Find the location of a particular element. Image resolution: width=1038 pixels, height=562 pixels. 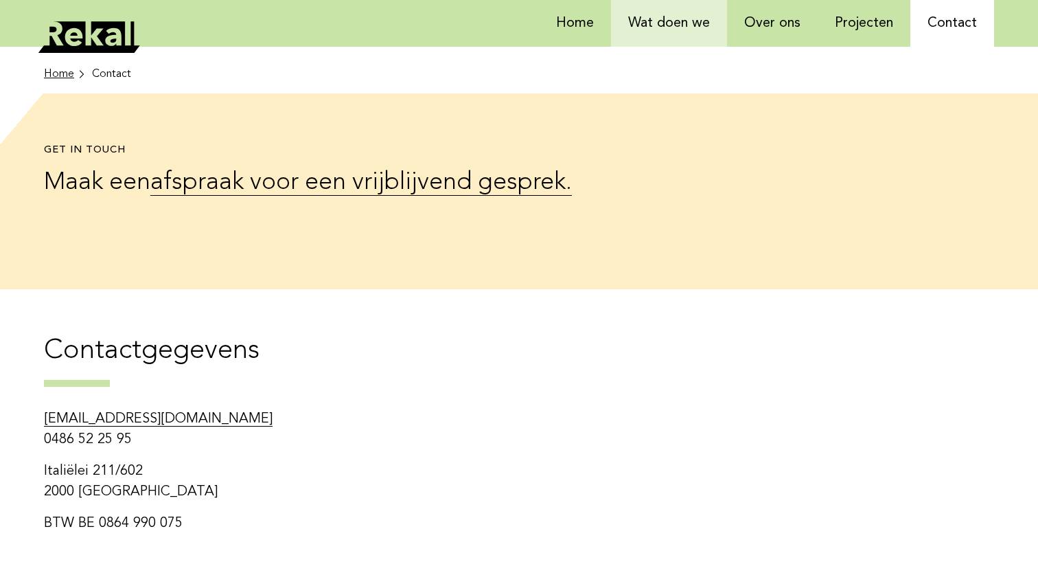

li: Contact is located at coordinates (111, 74).